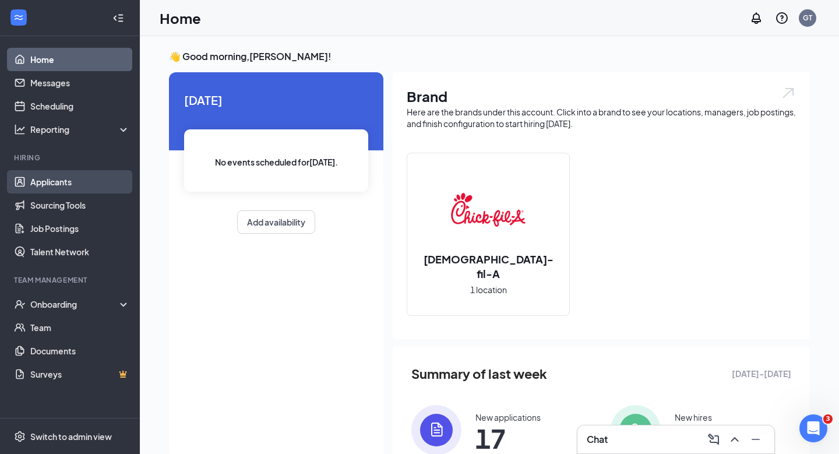 This screenshot has height=454, width=839. What do you see at coordinates (19, 17) in the screenshot?
I see `svg: WorkstreamLogo` at bounding box center [19, 17].